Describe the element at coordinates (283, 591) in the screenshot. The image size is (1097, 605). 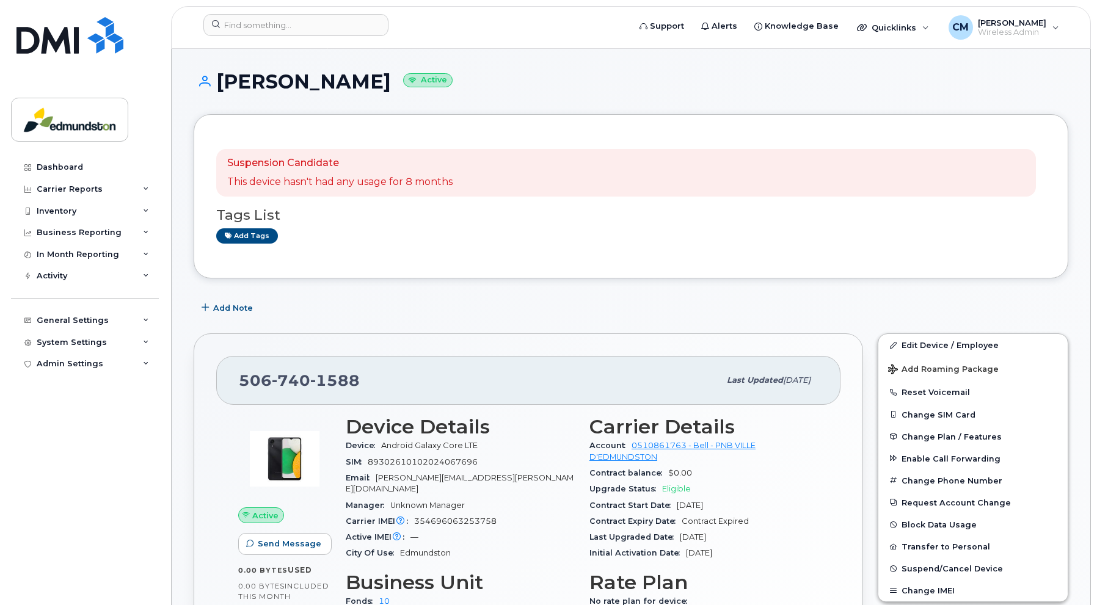
I see `span: included this month` at that location.